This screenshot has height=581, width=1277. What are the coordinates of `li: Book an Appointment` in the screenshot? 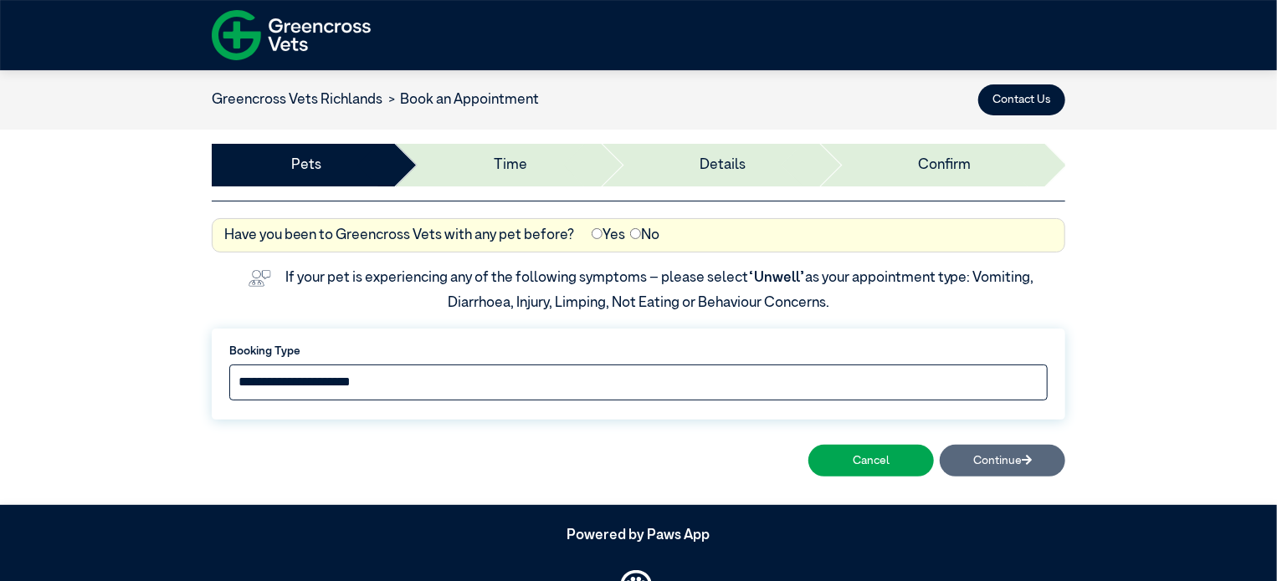 It's located at (461, 100).